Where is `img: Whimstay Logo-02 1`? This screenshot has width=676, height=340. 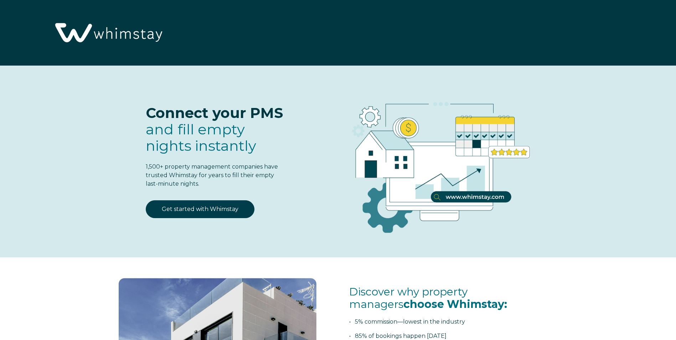 img: Whimstay Logo-02 1 is located at coordinates (108, 33).